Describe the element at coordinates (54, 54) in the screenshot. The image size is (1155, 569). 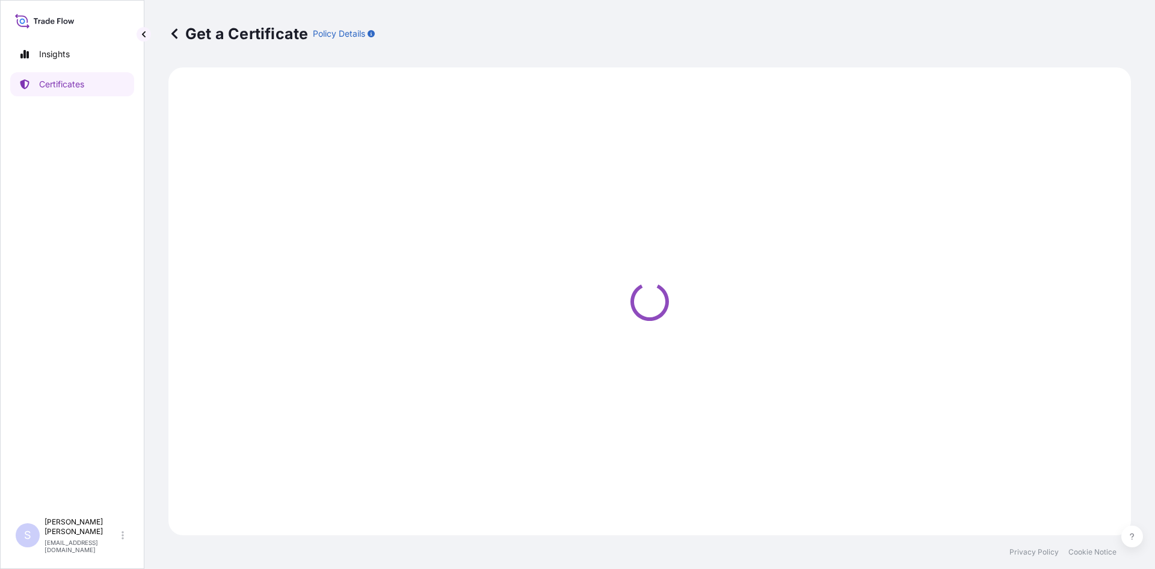
I see `p: Insights` at that location.